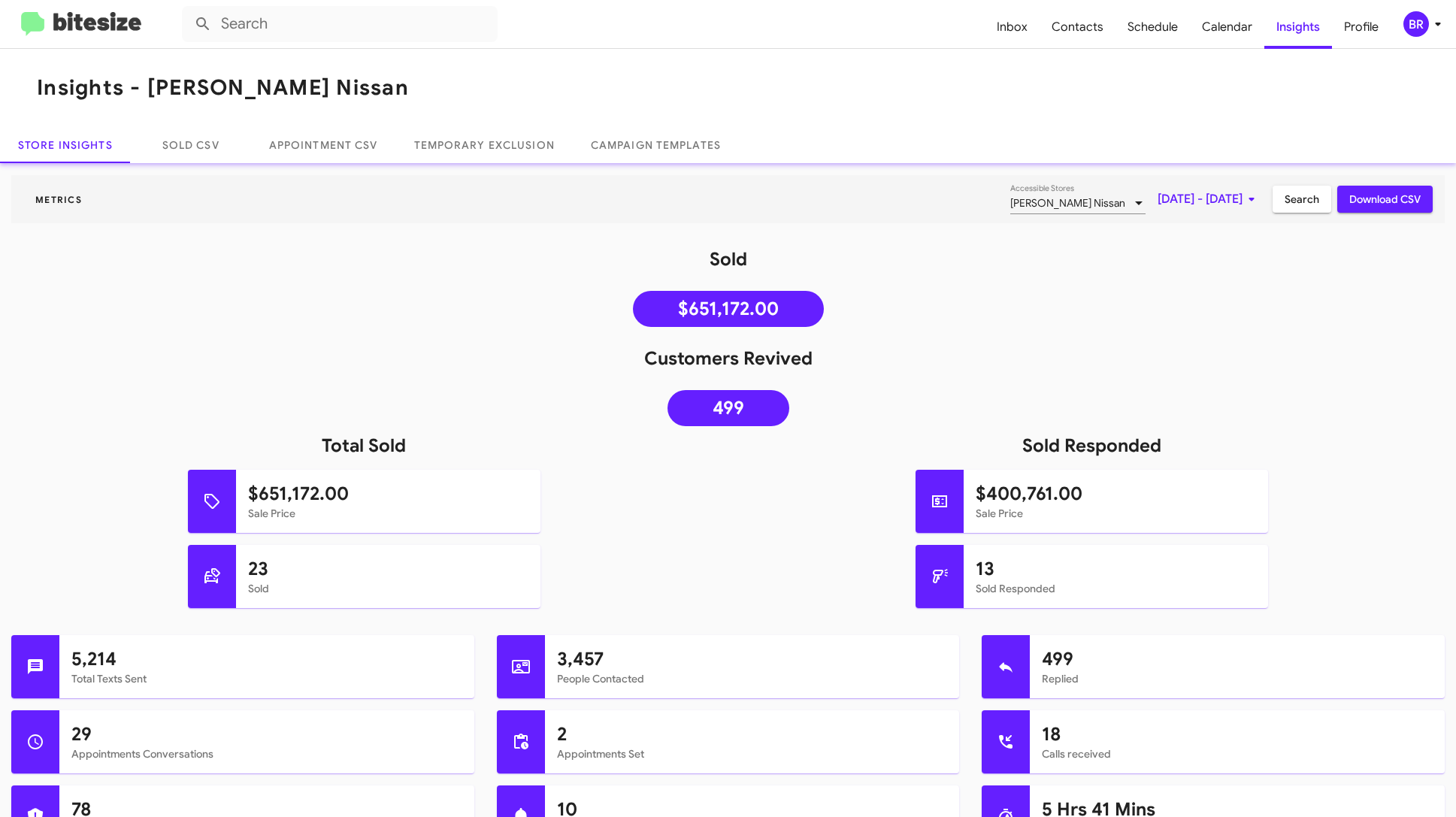 The image size is (1456, 817). I want to click on mat-card-subtitle: Replied, so click(1237, 679).